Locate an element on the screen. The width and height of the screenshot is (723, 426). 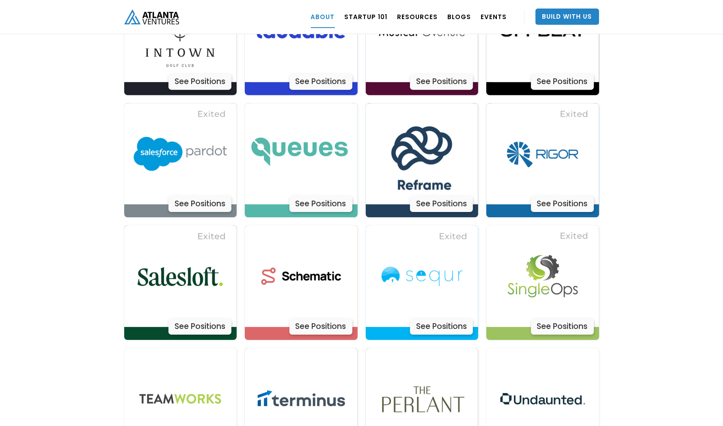
a: ABOUT is located at coordinates (323, 17).